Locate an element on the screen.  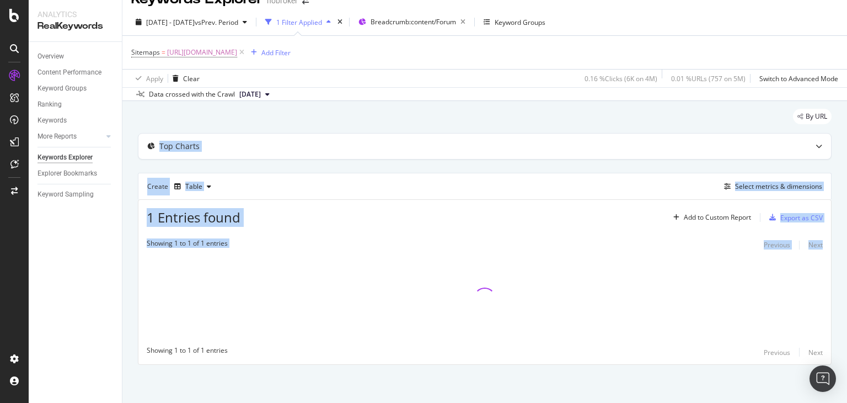
button: Export as CSV is located at coordinates (794, 217).